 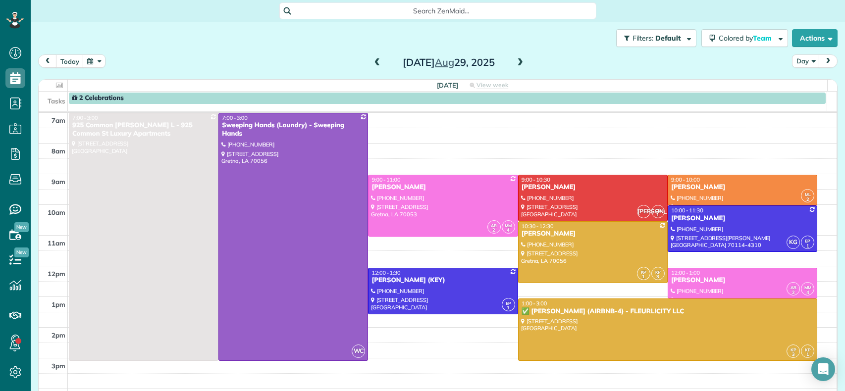 What do you see at coordinates (48, 61) in the screenshot?
I see `button: prev` at bounding box center [48, 61].